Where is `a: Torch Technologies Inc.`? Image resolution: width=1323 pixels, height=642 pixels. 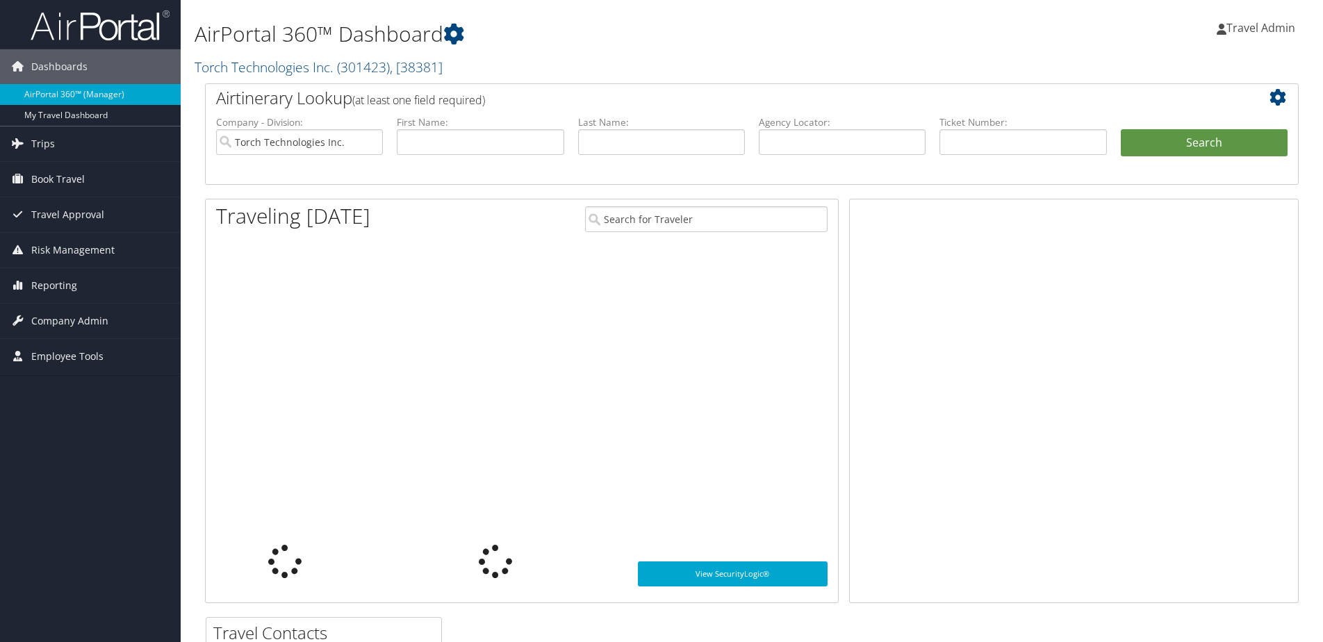 a: Torch Technologies Inc. is located at coordinates (318, 67).